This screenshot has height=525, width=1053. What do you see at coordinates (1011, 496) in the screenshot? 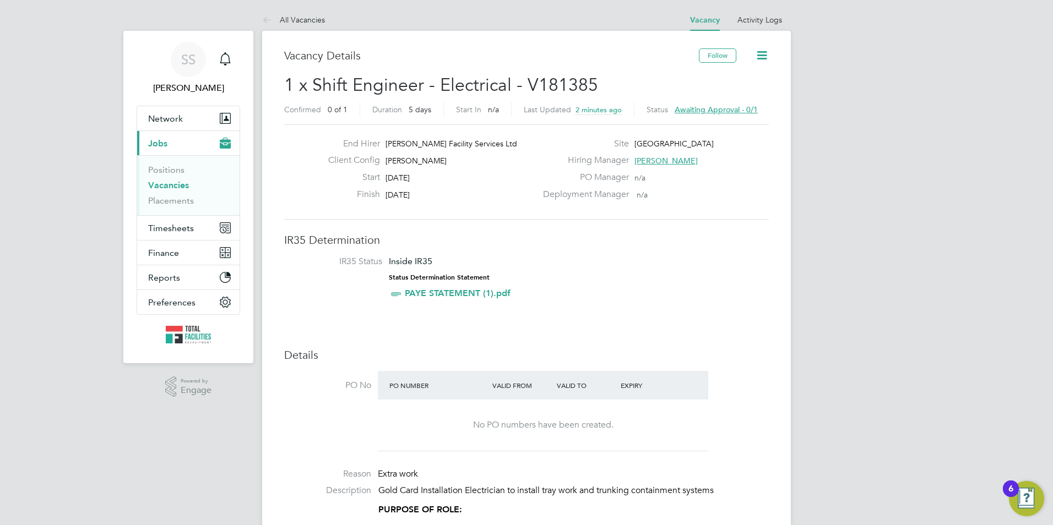
I see `div: 6` at bounding box center [1011, 496].